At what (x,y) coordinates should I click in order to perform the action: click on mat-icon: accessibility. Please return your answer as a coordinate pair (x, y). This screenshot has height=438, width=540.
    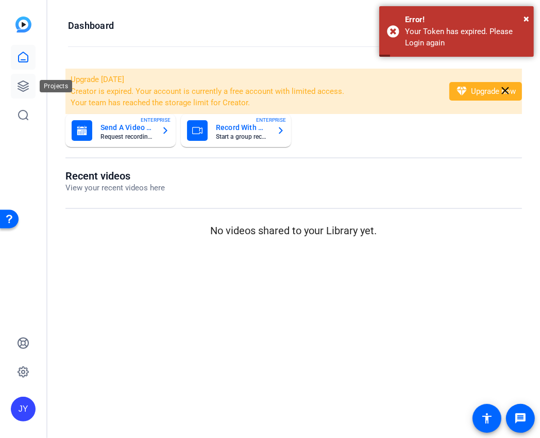
    Looking at the image, I should click on (487, 418).